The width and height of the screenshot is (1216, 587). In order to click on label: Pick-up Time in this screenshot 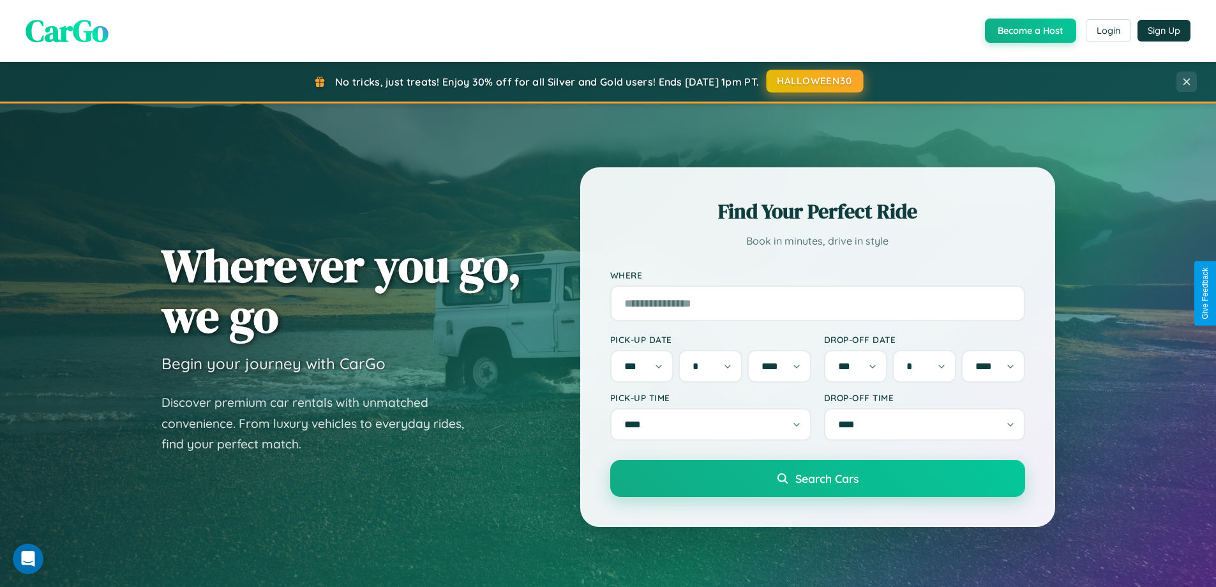, I will do `click(711, 397)`.